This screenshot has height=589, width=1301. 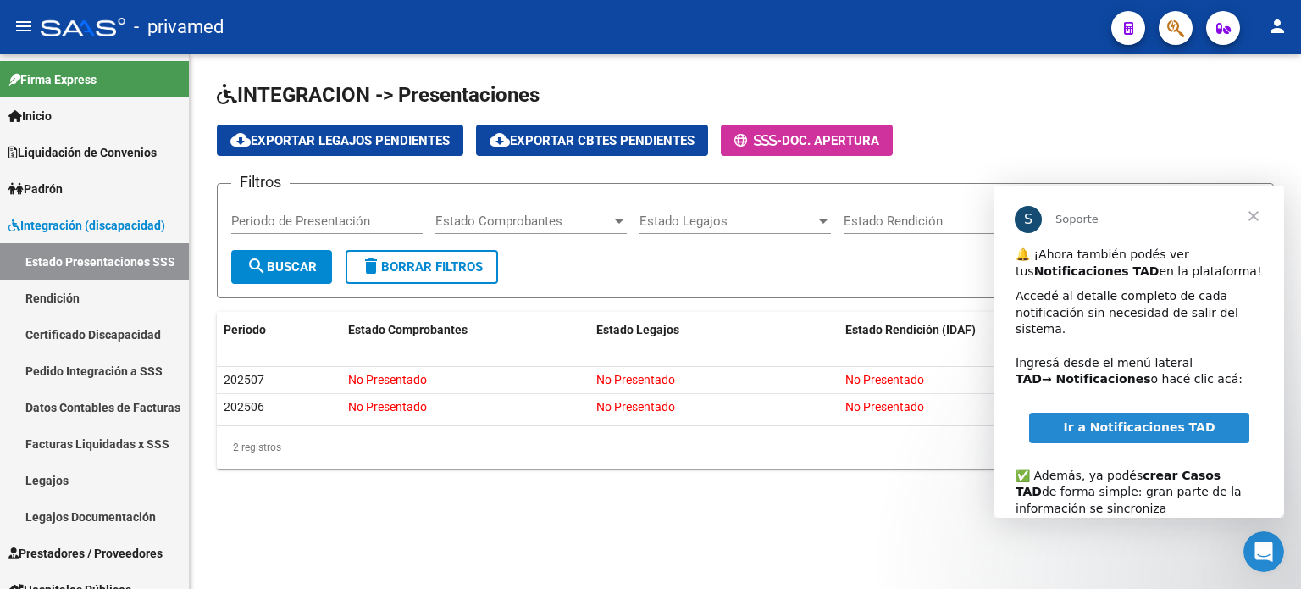 I want to click on button: Exportar Legajos Pendientes, so click(x=340, y=140).